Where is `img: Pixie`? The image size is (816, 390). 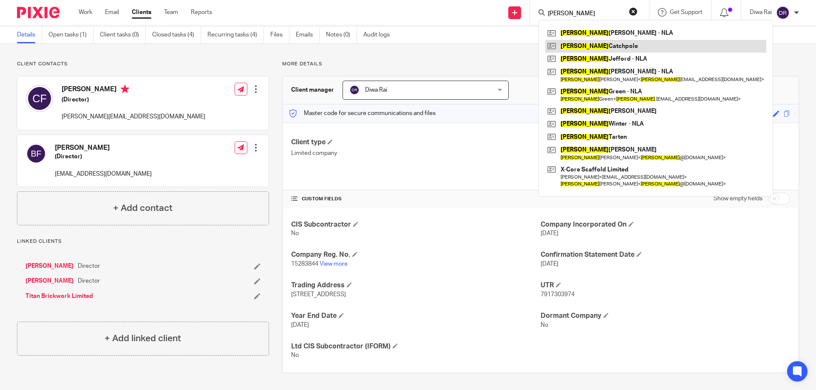 img: Pixie is located at coordinates (38, 12).